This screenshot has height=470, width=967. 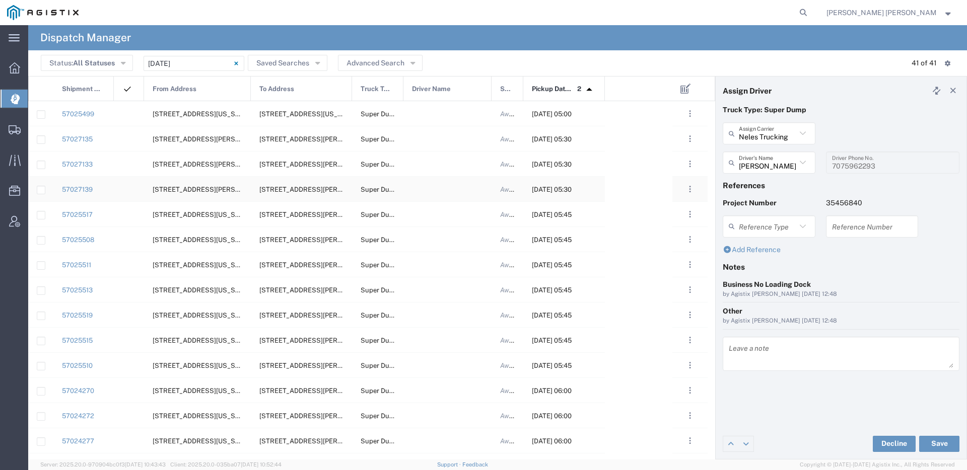 I want to click on span: 500 Boone Dr, American Canyon, California, 94503, United States, so click(x=336, y=164).